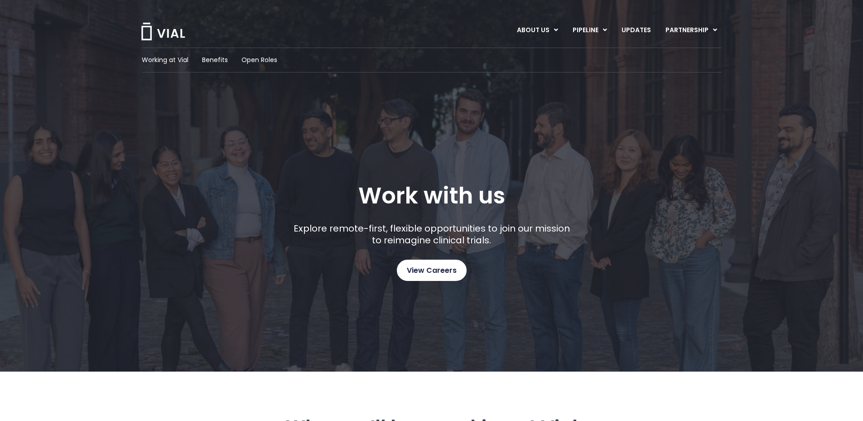 This screenshot has width=863, height=421. Describe the element at coordinates (432, 270) in the screenshot. I see `a: View Careers` at that location.